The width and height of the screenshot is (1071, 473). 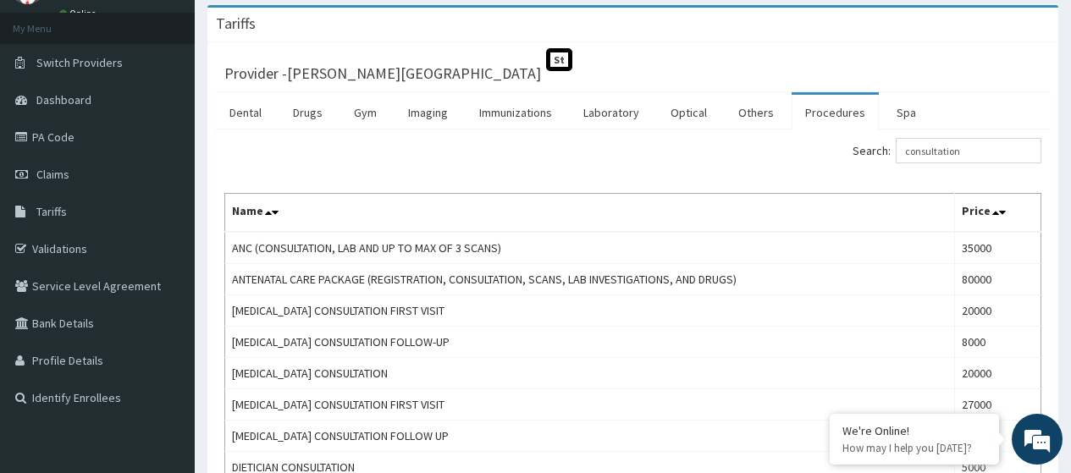 I want to click on th: Price, so click(x=998, y=213).